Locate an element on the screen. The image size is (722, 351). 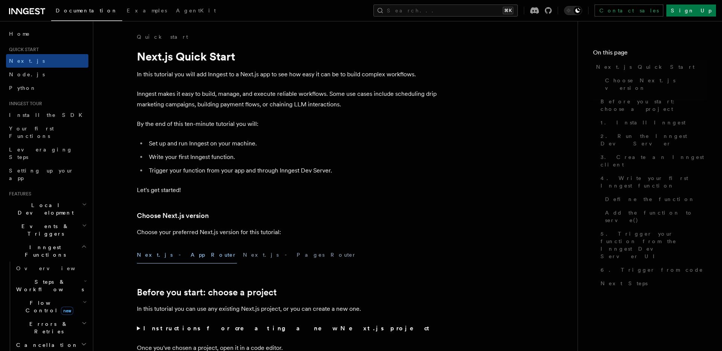
h1: Next.js Quick Start is located at coordinates (287, 56).